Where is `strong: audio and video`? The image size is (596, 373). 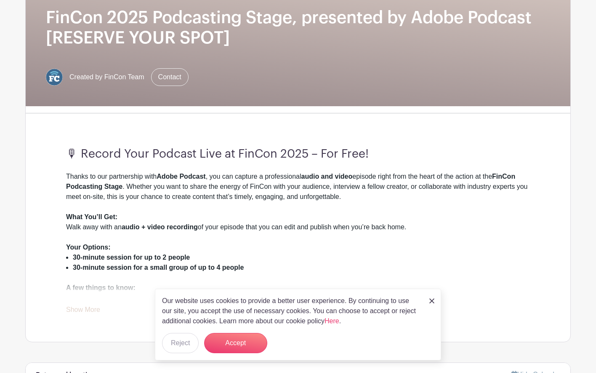
strong: audio and video is located at coordinates (327, 176).